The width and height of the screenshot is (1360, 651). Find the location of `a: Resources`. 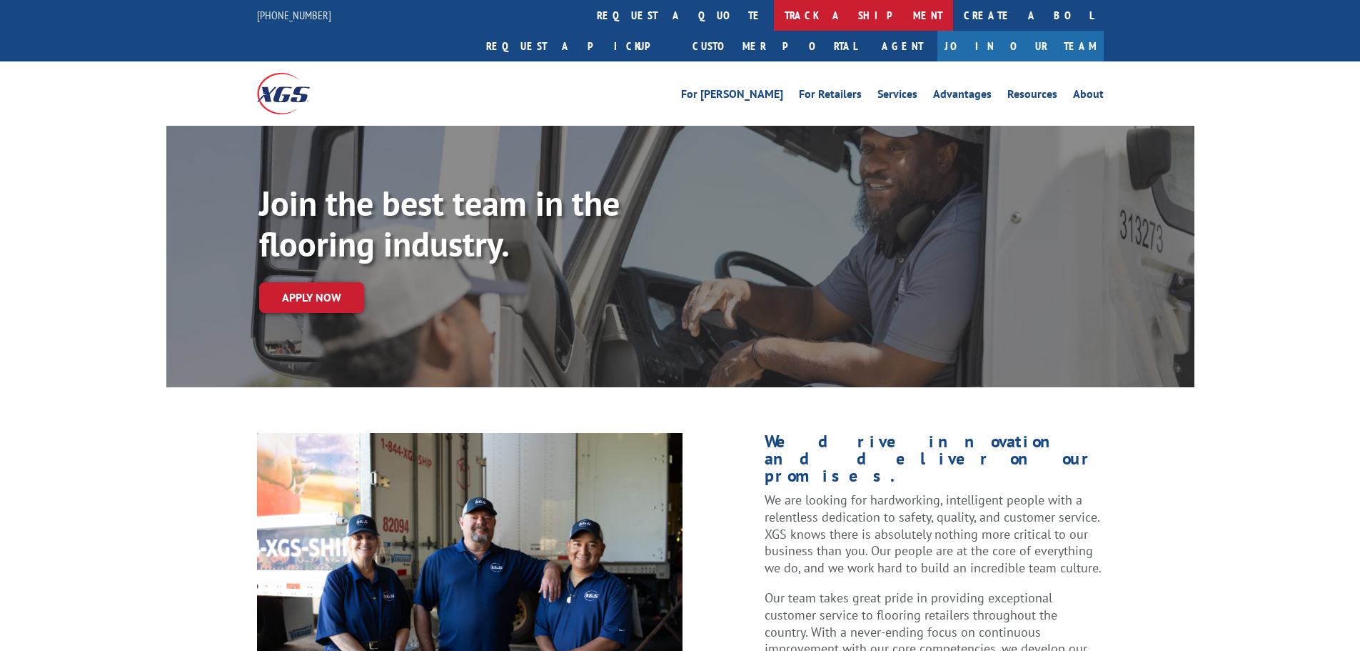

a: Resources is located at coordinates (1033, 96).